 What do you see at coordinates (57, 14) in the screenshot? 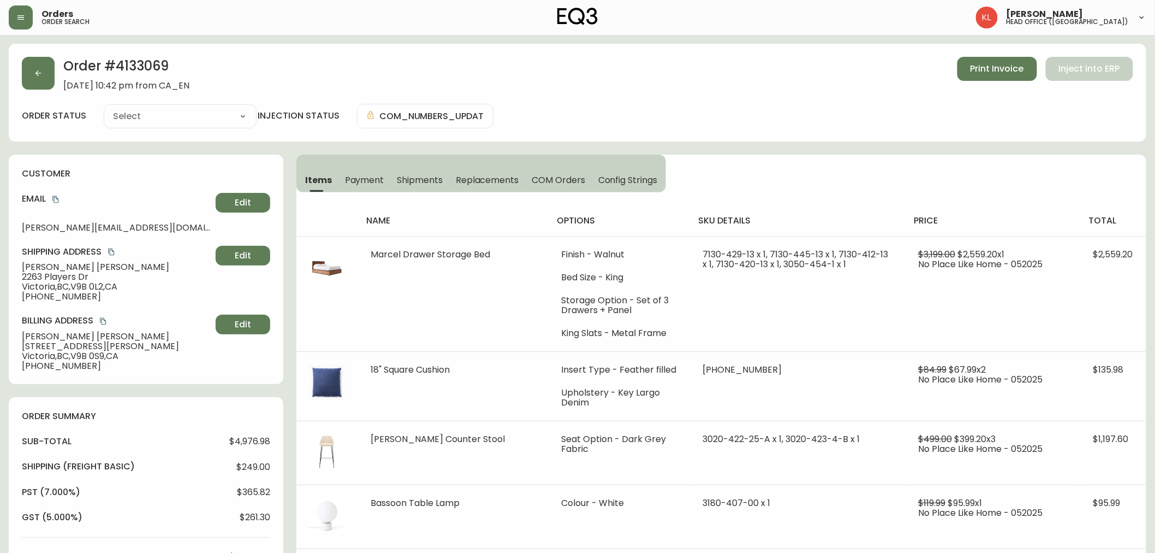
I see `span: Orders` at bounding box center [57, 14].